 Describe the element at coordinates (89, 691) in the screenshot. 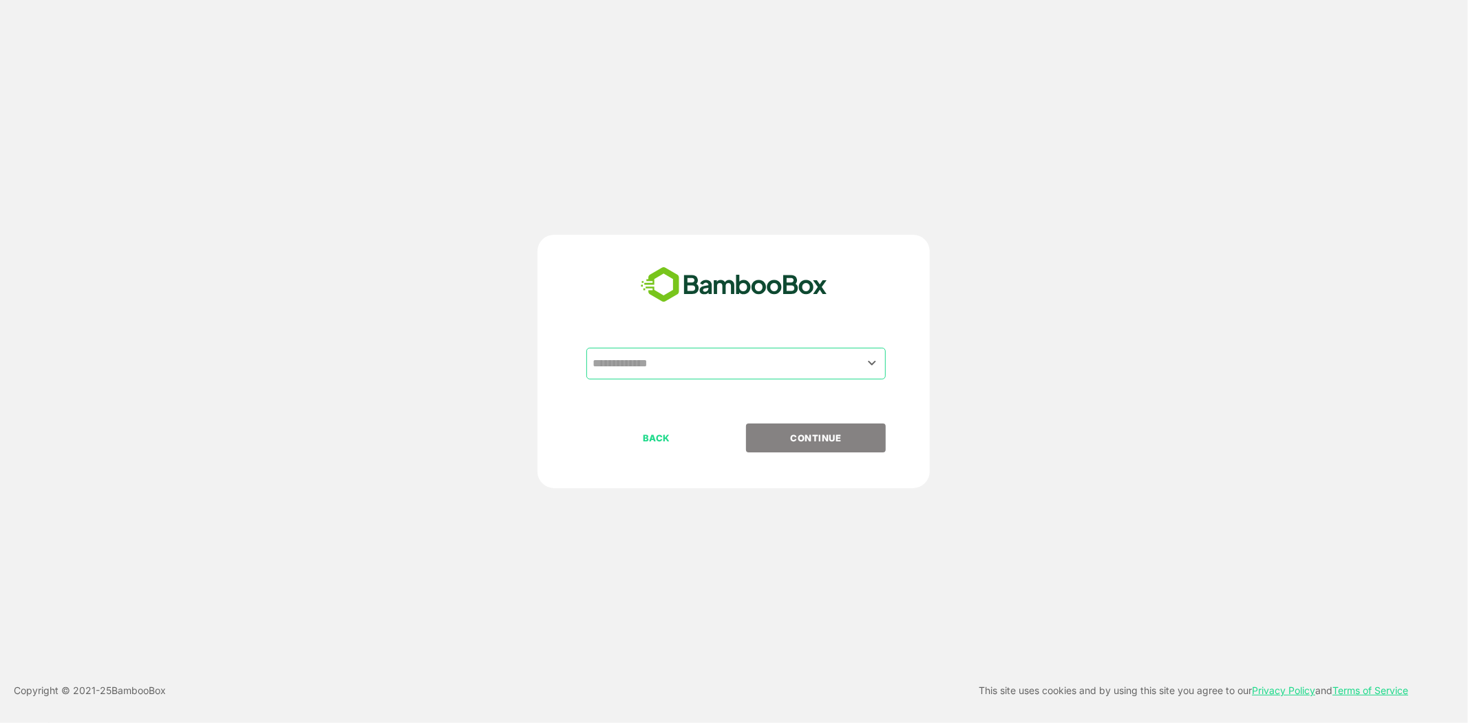

I see `p: Copyright © 2021- 25 BambooBox` at that location.